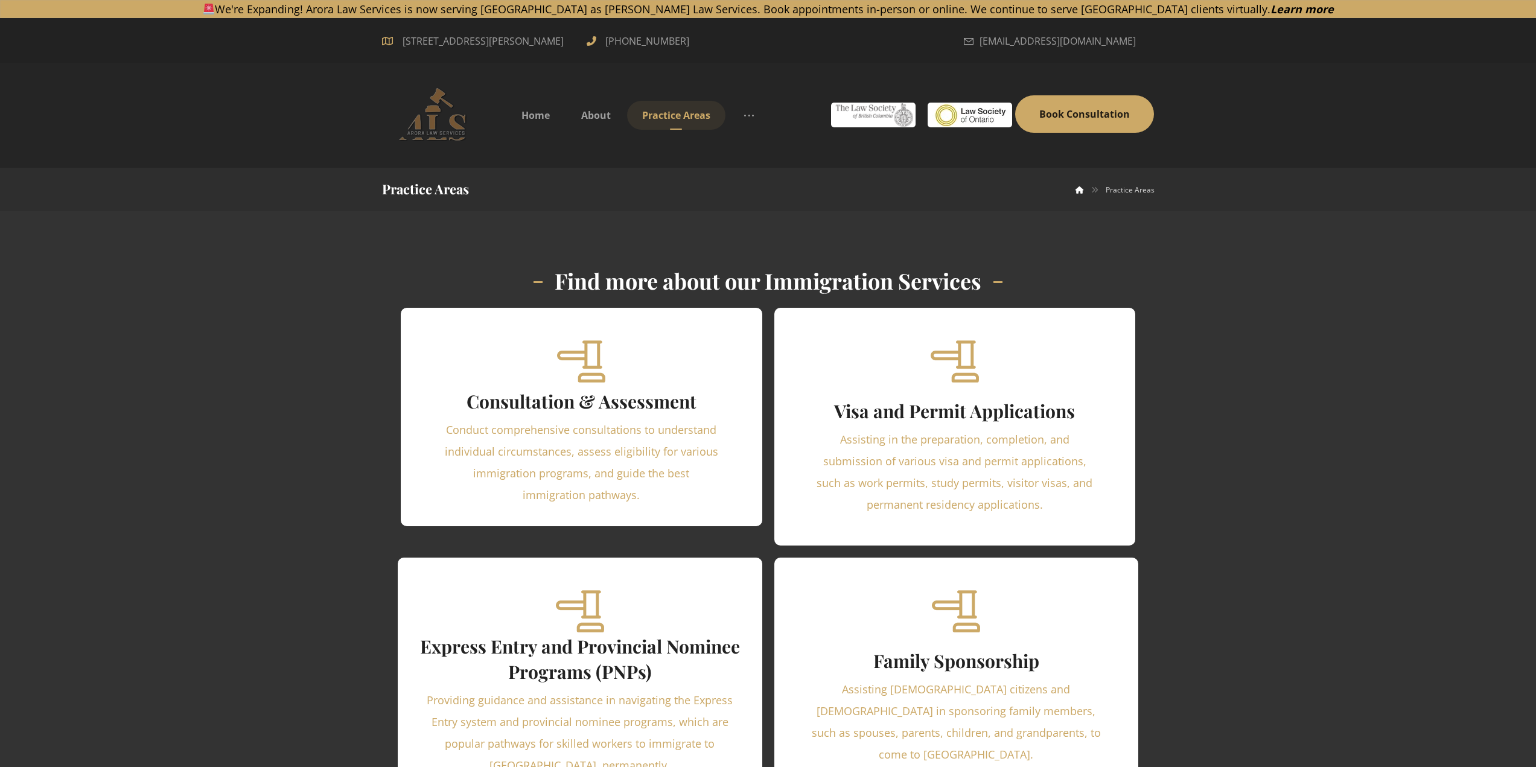  I want to click on a: Visa and Permit ApplicationsAssisting in the preparation, completion, and submission of various v..., so click(955, 427).